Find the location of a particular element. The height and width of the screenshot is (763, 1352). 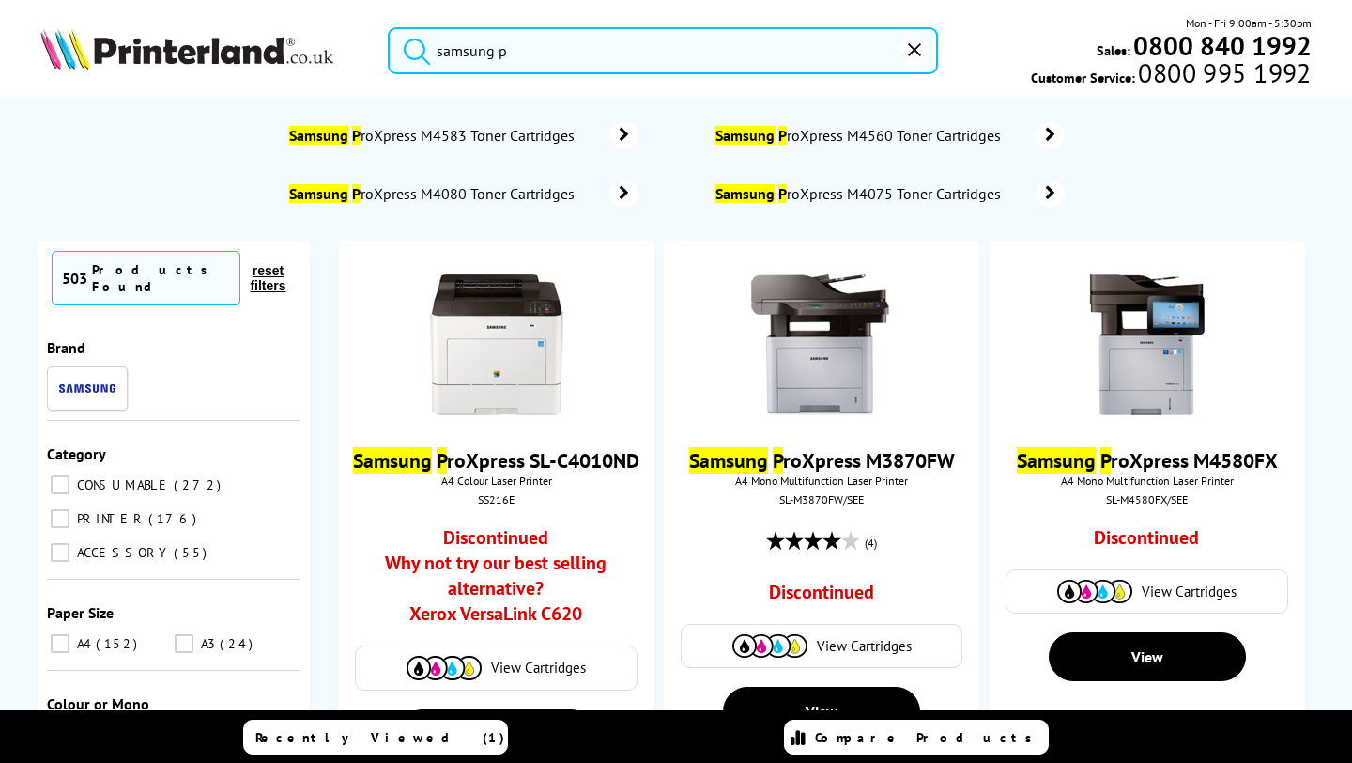

a: Samsung ProXpress M4583 Toner Cartridges is located at coordinates (463, 135).